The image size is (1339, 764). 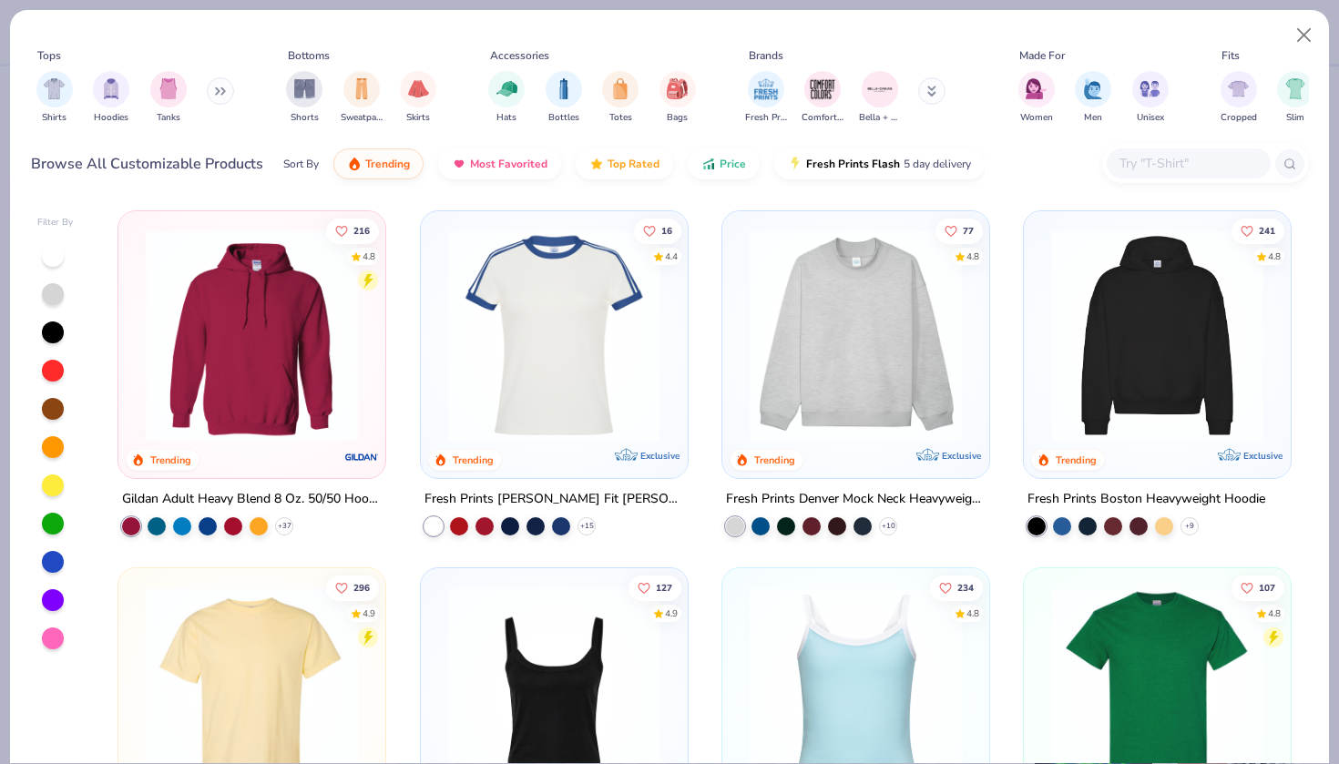 What do you see at coordinates (362, 97) in the screenshot?
I see `div: filter for Sweatpants` at bounding box center [362, 97].